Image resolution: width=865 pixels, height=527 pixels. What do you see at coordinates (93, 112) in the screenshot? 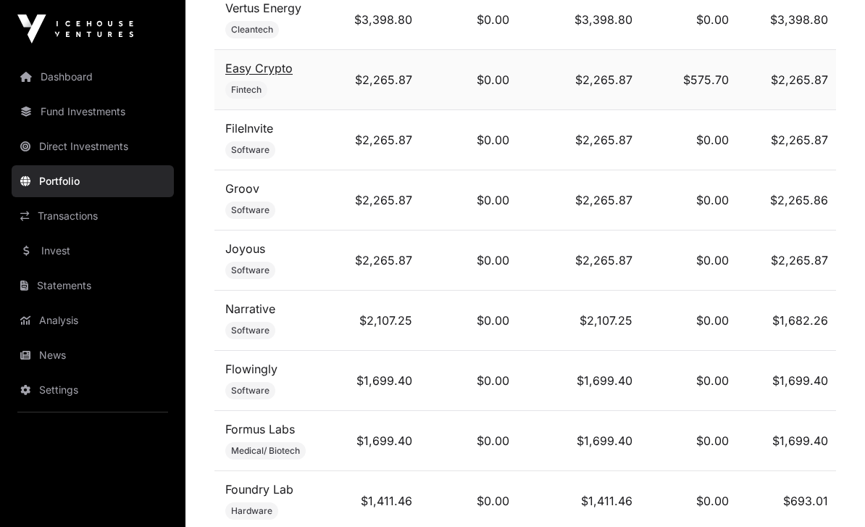
I see `a: Fund Investments` at bounding box center [93, 112].